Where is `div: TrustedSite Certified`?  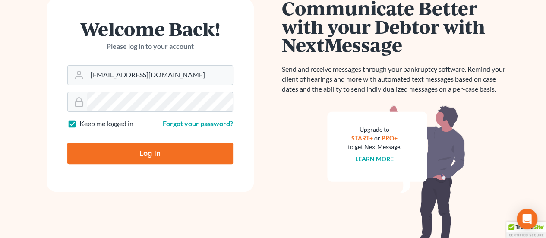 div: TrustedSite Certified is located at coordinates (526, 229).